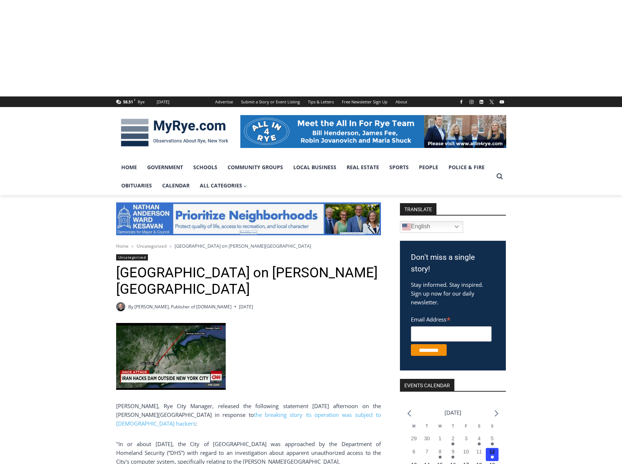  I want to click on time: 4, so click(479, 438).